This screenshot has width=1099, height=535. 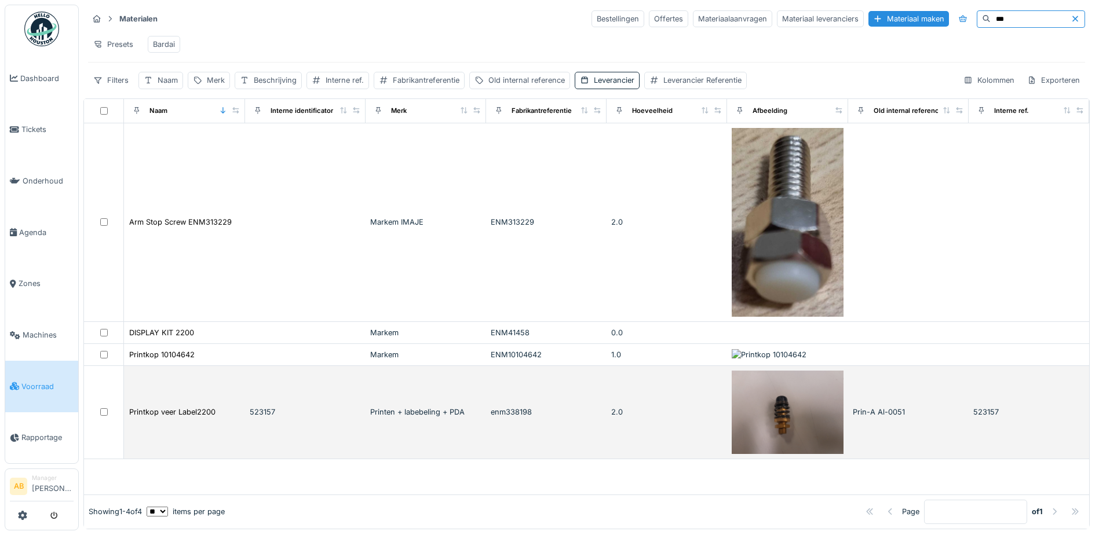 I want to click on div: Leverancier, so click(x=614, y=80).